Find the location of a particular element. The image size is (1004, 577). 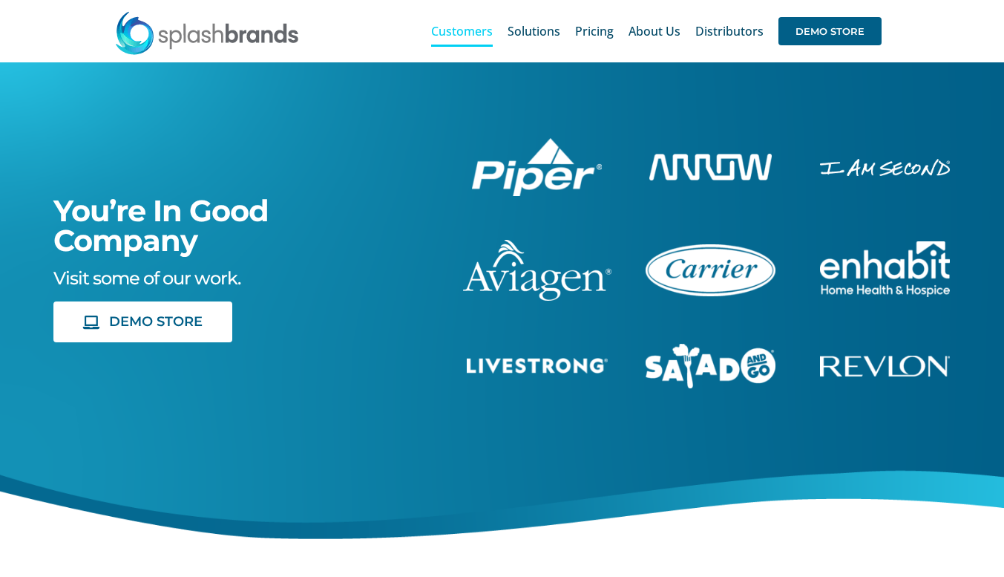

span: About Us is located at coordinates (655, 31).